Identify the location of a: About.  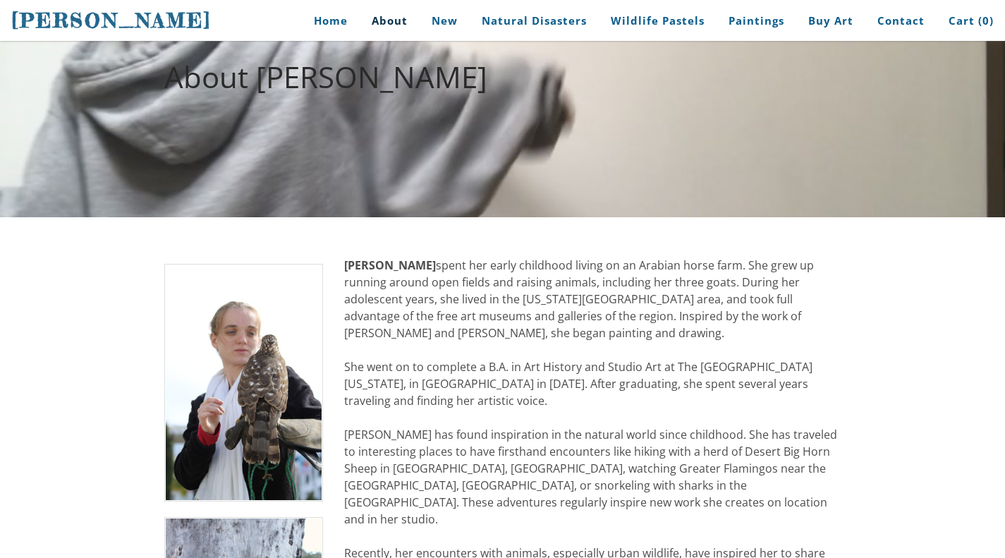
(389, 20).